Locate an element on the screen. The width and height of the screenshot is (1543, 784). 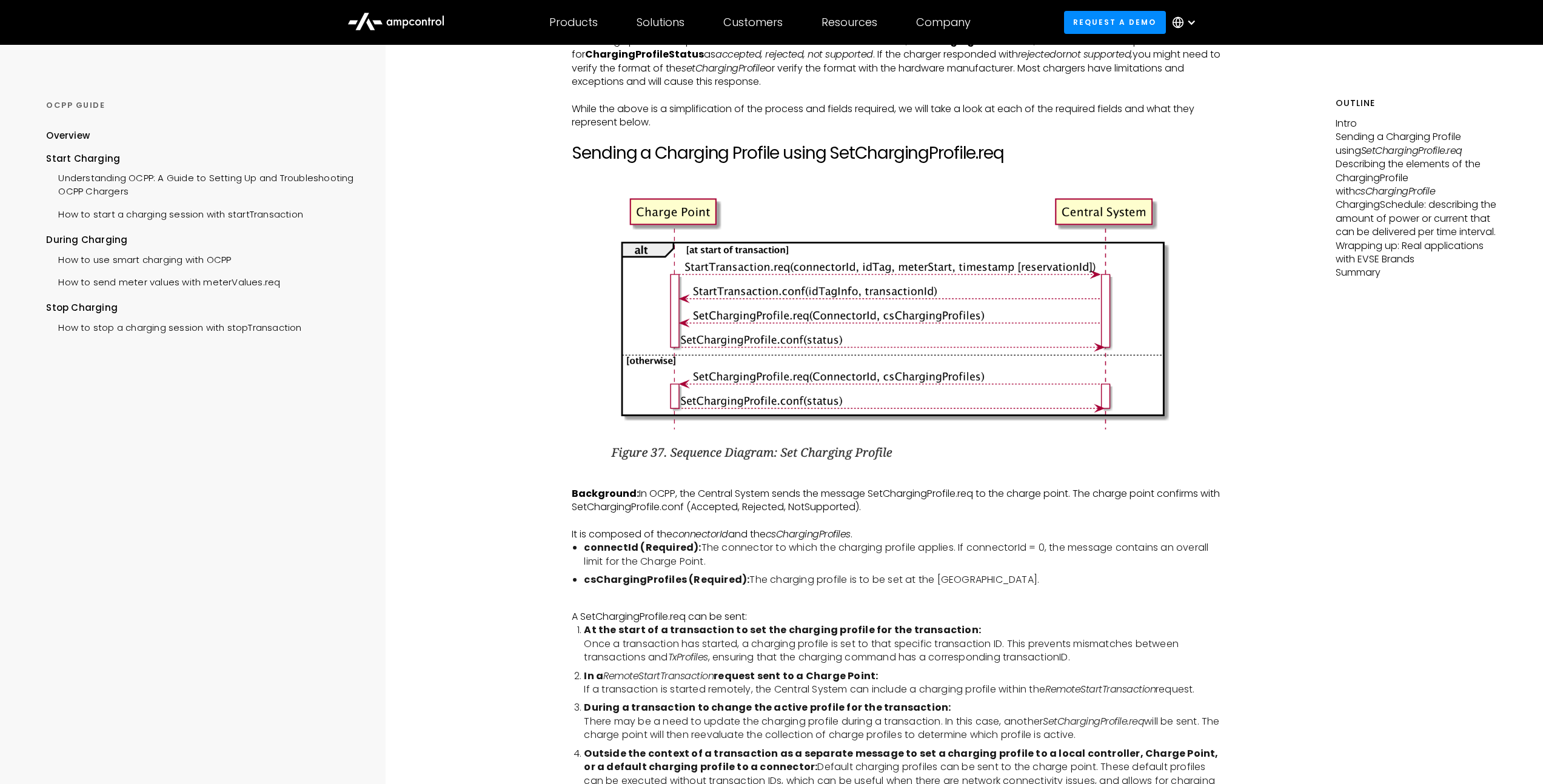
p: In OCPP, the Central System sends the message SetChargingProfile.req to the charge point. The cha... is located at coordinates (899, 500).